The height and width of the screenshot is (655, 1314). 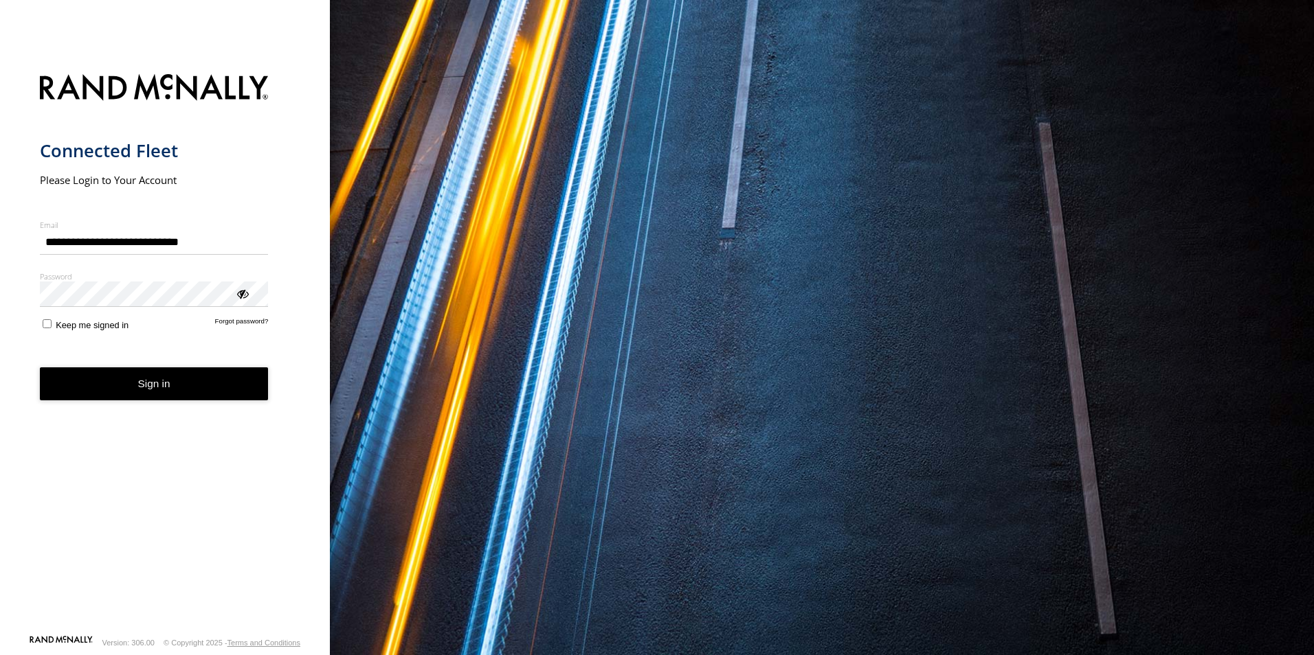 What do you see at coordinates (47, 324) in the screenshot?
I see `input: Keep me signed in` at bounding box center [47, 324].